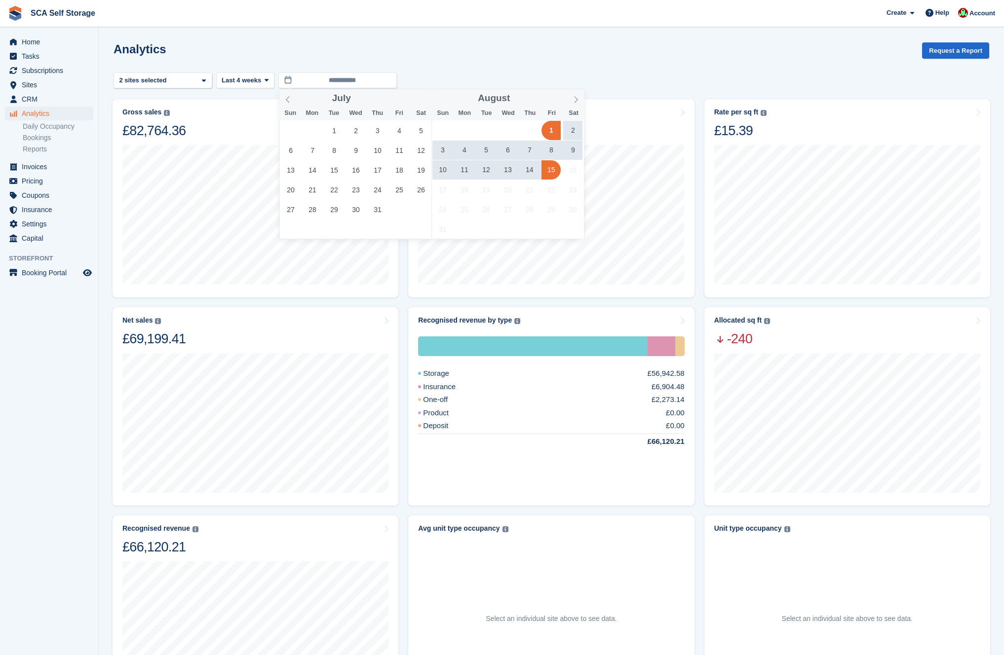  I want to click on div: Avg unit type occupancy, so click(458, 528).